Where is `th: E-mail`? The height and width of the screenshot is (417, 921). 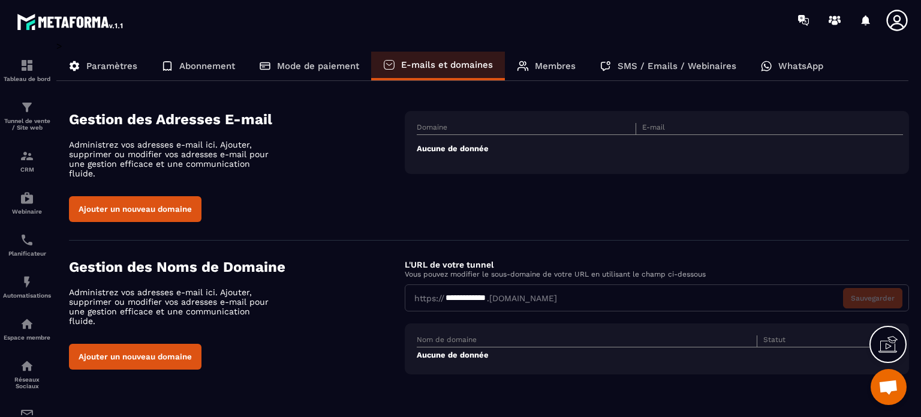
th: E-mail is located at coordinates (745, 129).